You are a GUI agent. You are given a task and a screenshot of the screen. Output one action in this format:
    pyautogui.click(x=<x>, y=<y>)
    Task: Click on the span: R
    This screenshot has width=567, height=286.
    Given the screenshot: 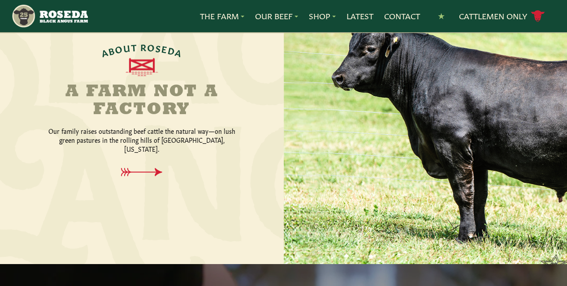 What is the action you would take?
    pyautogui.click(x=143, y=47)
    